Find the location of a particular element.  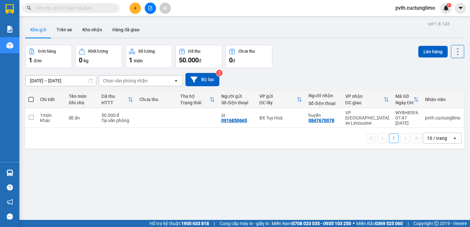

button: Số lượng1món is located at coordinates (149, 56).